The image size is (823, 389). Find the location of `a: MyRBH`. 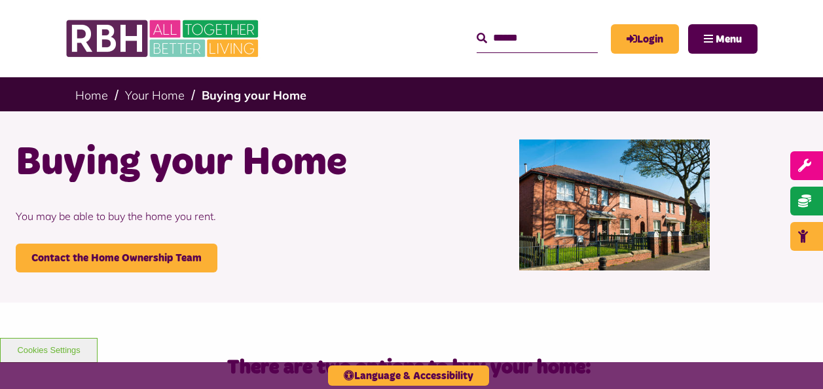

a: MyRBH is located at coordinates (645, 39).